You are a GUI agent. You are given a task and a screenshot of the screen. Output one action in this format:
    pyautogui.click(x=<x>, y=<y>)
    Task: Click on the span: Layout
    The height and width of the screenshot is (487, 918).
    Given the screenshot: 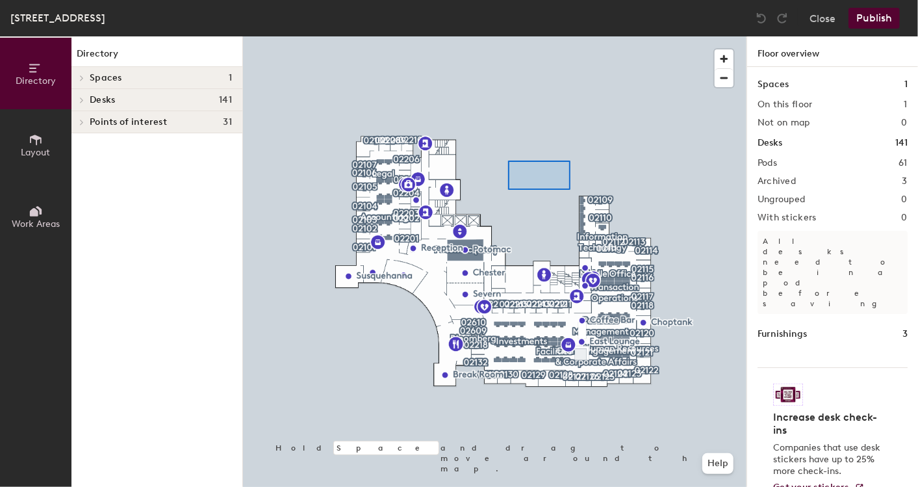 What is the action you would take?
    pyautogui.click(x=36, y=152)
    